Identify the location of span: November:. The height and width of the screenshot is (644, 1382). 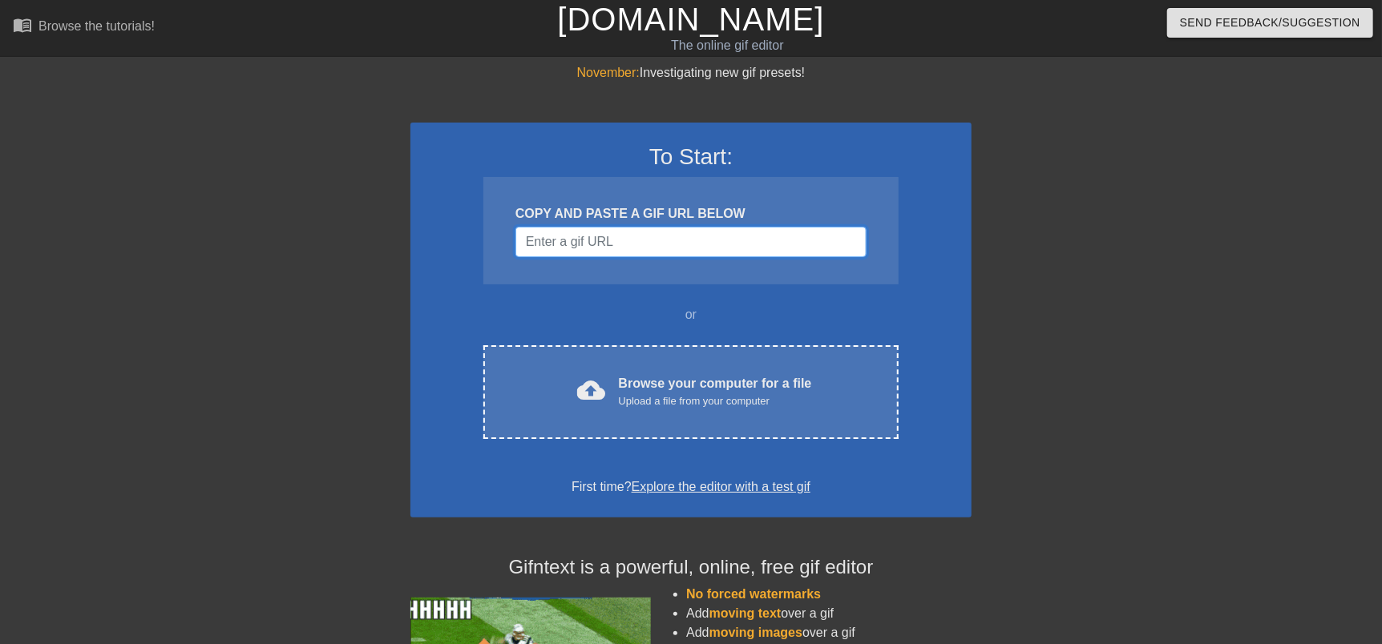
(608, 72).